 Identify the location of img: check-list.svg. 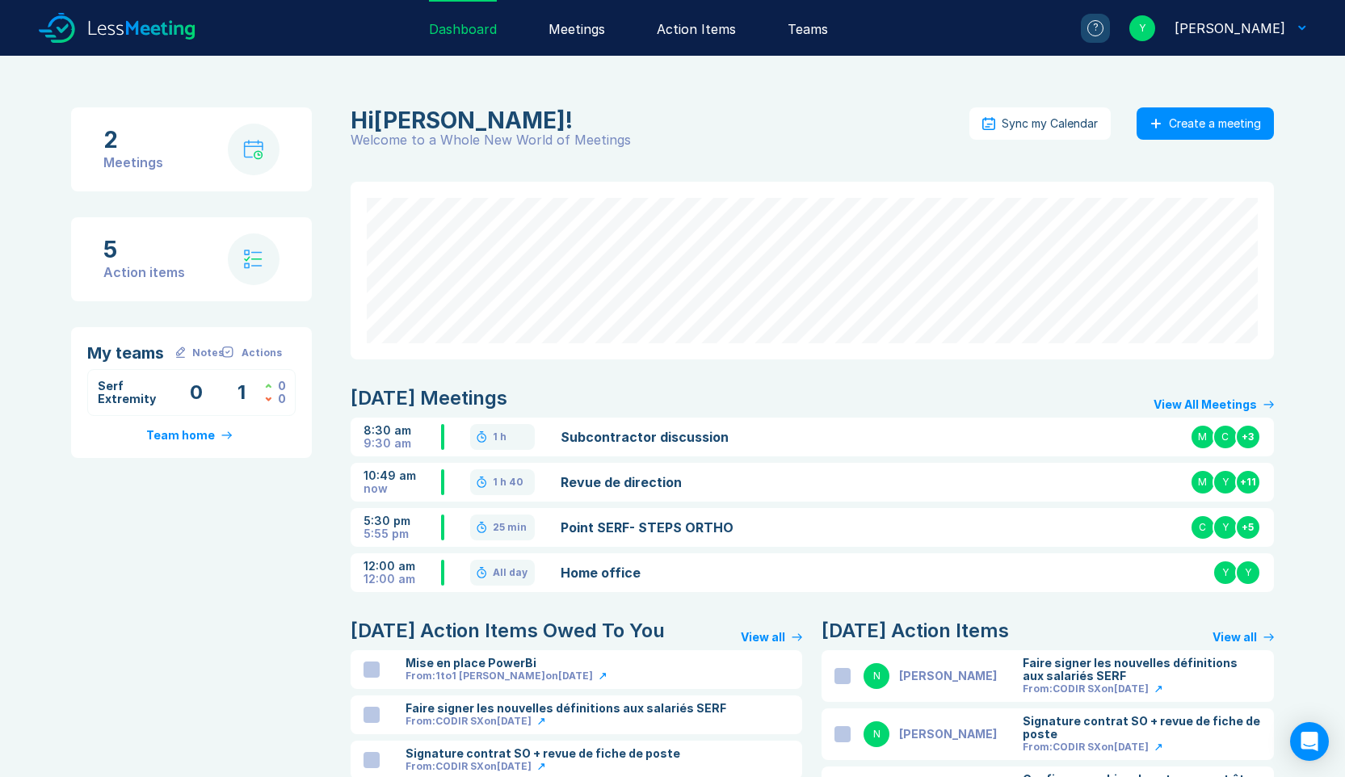
(253, 259).